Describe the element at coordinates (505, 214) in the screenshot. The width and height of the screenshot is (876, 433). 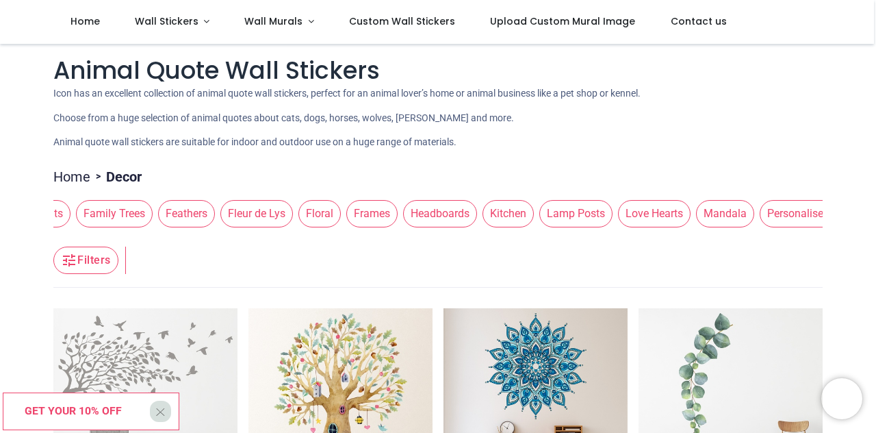
I see `button: Kitchen` at that location.